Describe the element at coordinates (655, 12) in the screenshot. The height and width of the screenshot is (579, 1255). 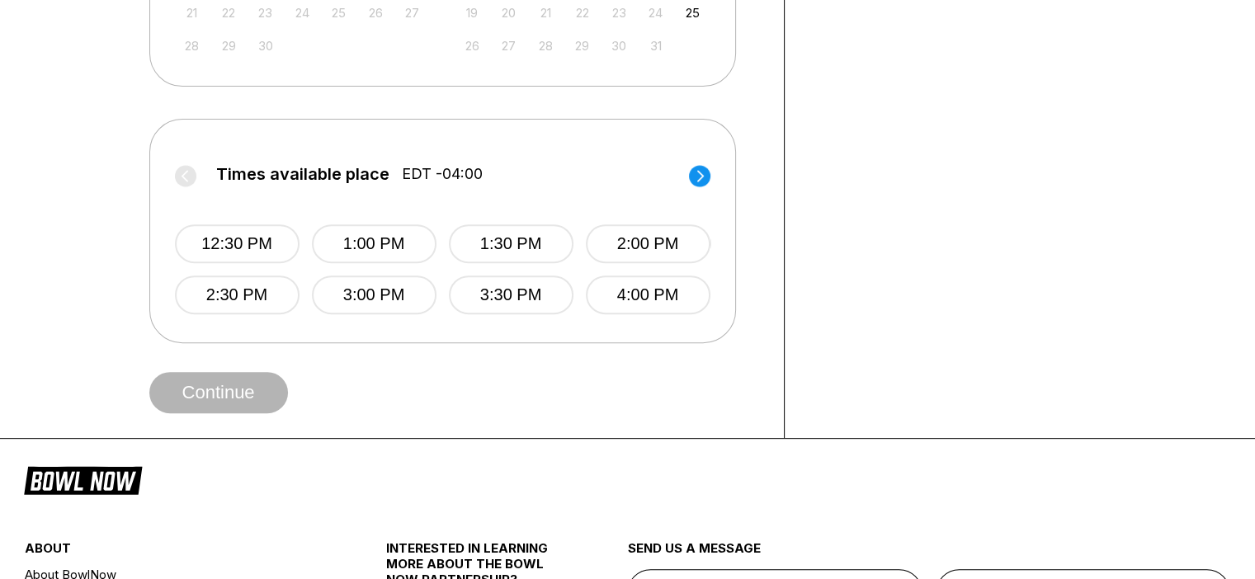
I see `div: Not available Friday, October 24th, 2025` at that location.